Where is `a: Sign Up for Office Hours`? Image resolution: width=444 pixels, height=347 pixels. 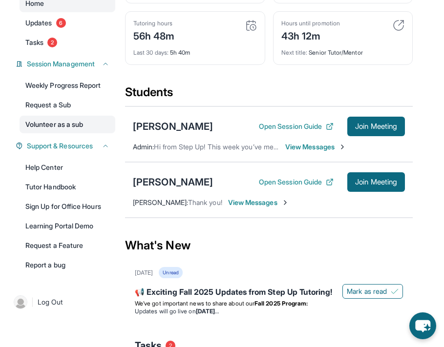
a: Sign Up for Office Hours is located at coordinates (67, 207).